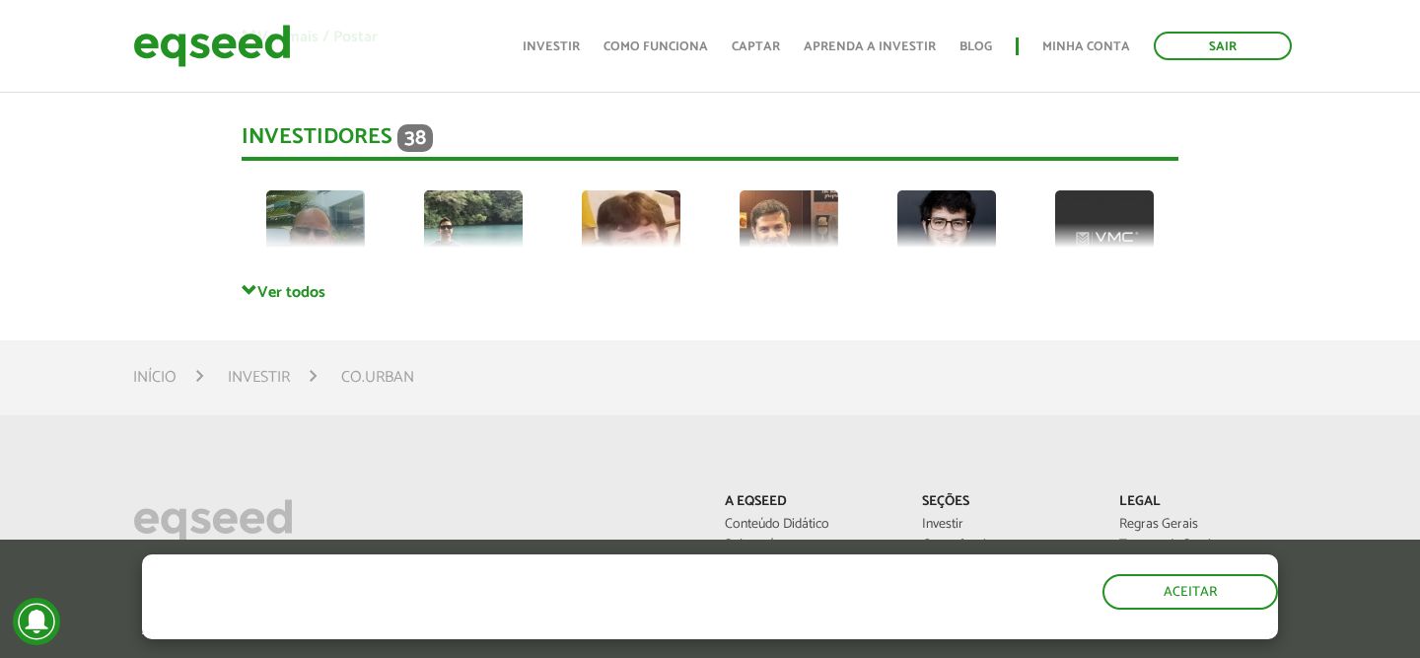  What do you see at coordinates (631, 240) in the screenshot?
I see `img: picture-64201-1566554857.jpg` at bounding box center [631, 240].